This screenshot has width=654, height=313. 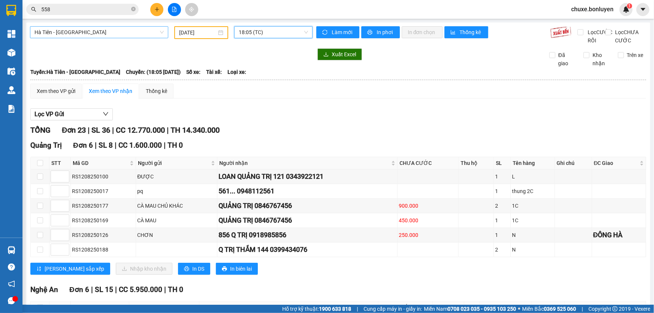 I want to click on div: Xem theo VP nhận, so click(x=111, y=91).